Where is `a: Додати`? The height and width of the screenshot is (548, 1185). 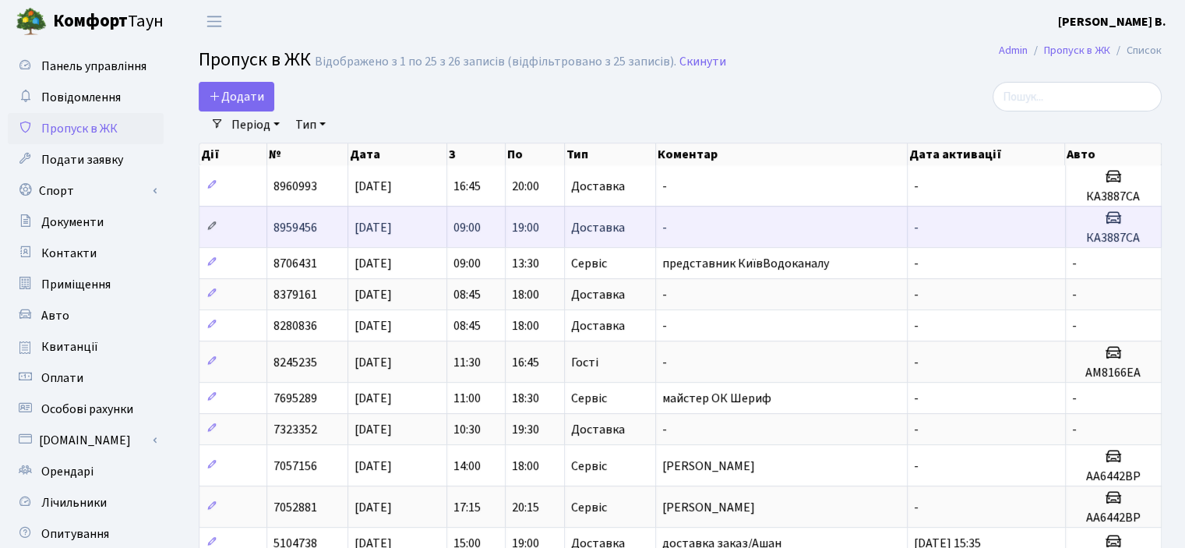 a: Додати is located at coordinates (236, 97).